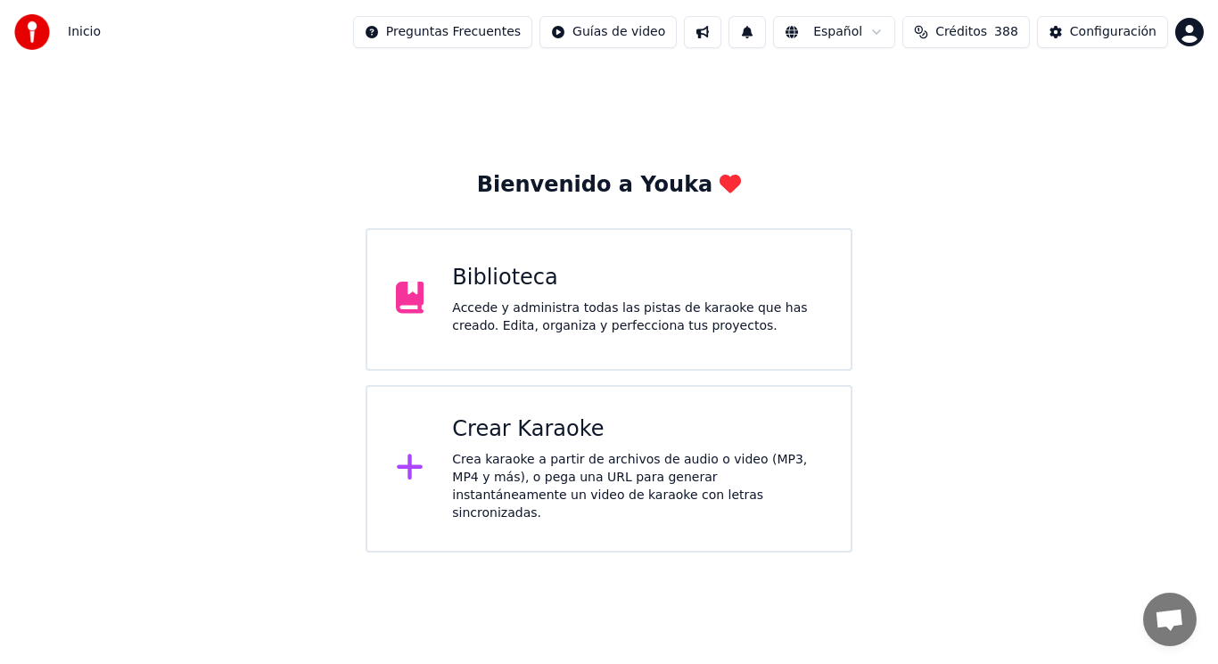 The height and width of the screenshot is (664, 1218). What do you see at coordinates (84, 32) in the screenshot?
I see `nav: breadcrumb` at bounding box center [84, 32].